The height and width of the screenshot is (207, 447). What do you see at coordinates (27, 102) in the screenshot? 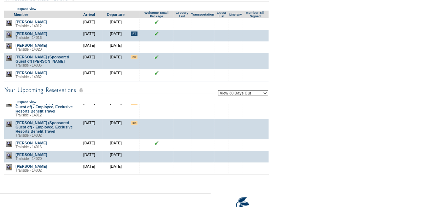
I see `a: Expand View` at bounding box center [27, 102].